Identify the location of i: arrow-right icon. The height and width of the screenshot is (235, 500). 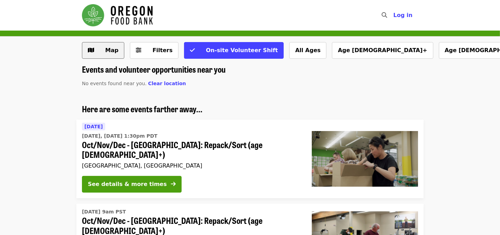
(173, 184).